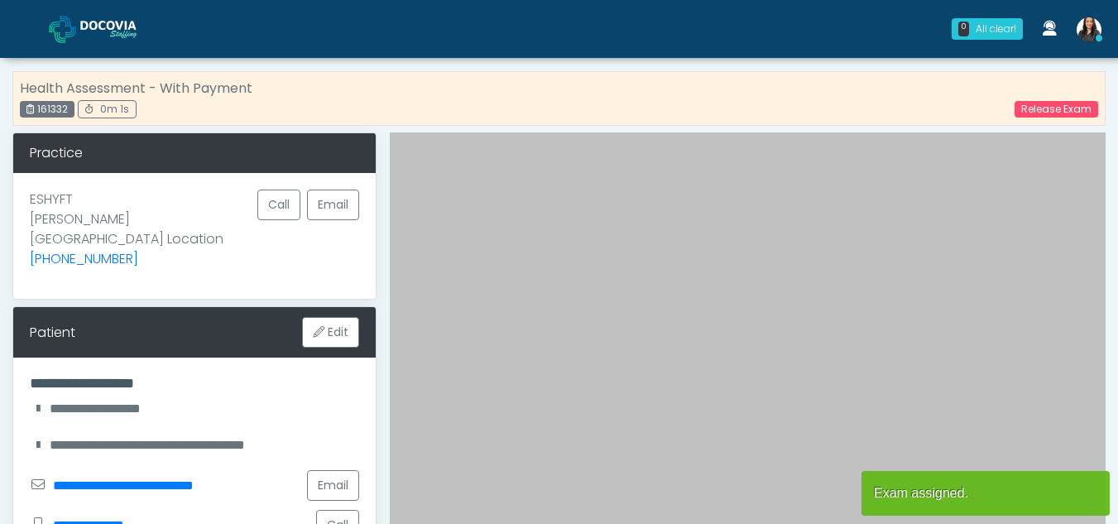 The height and width of the screenshot is (524, 1118). I want to click on button: Edit, so click(330, 332).